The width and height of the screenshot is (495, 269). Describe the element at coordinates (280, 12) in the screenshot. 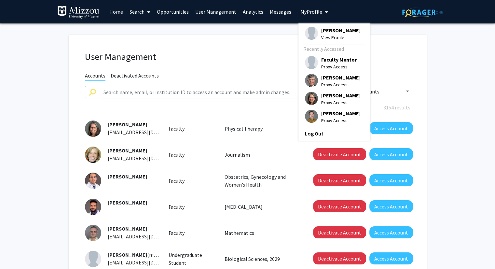

I see `a: Messages` at that location.